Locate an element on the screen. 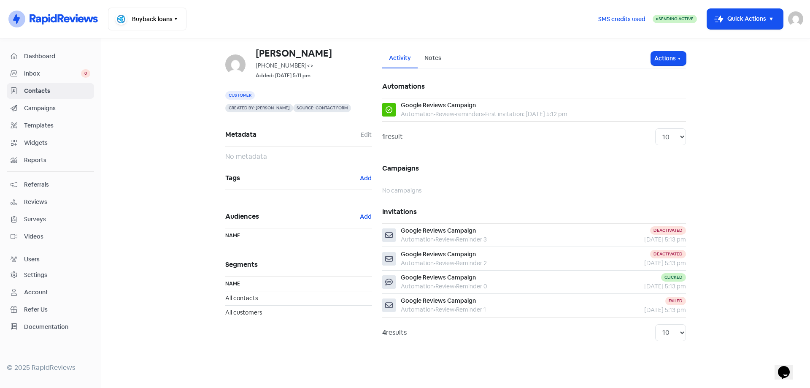  span: Inbox is located at coordinates (52, 73).